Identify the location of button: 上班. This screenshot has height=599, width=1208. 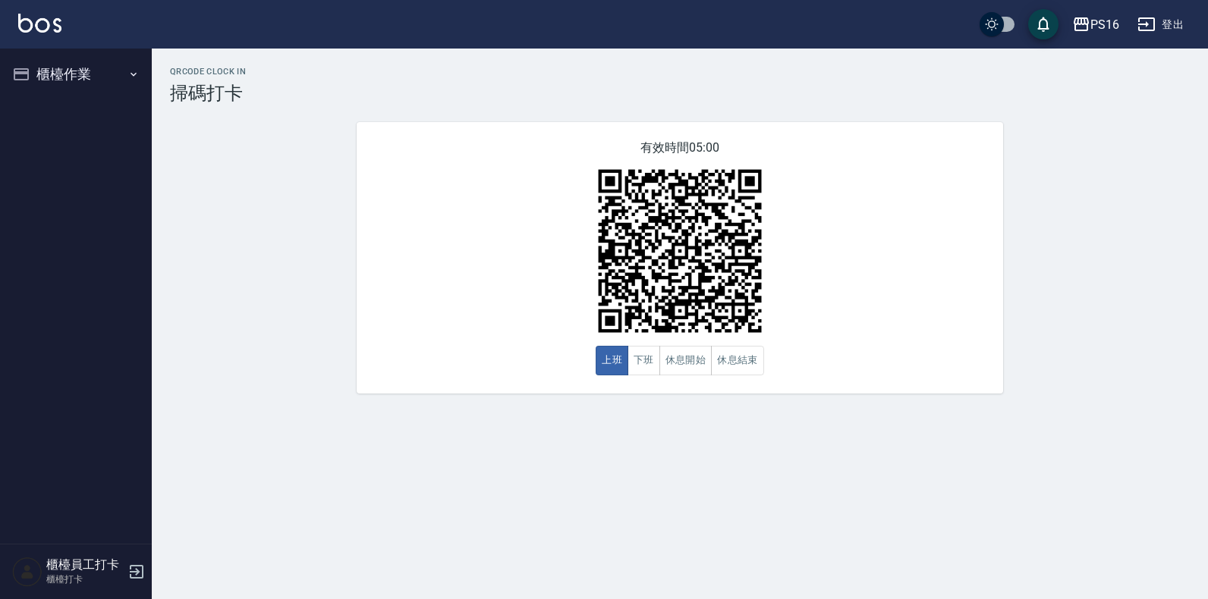
(611, 360).